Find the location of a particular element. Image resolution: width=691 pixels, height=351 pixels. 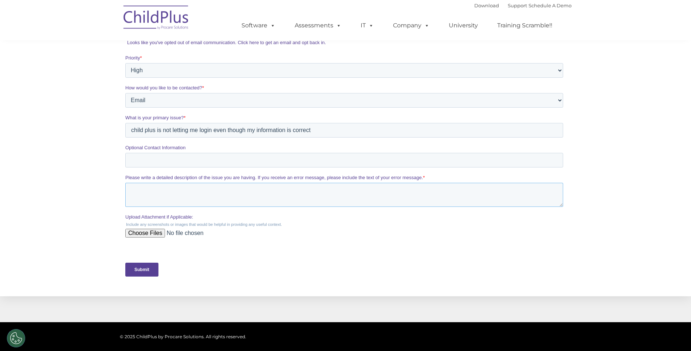

a: University is located at coordinates (464, 26).